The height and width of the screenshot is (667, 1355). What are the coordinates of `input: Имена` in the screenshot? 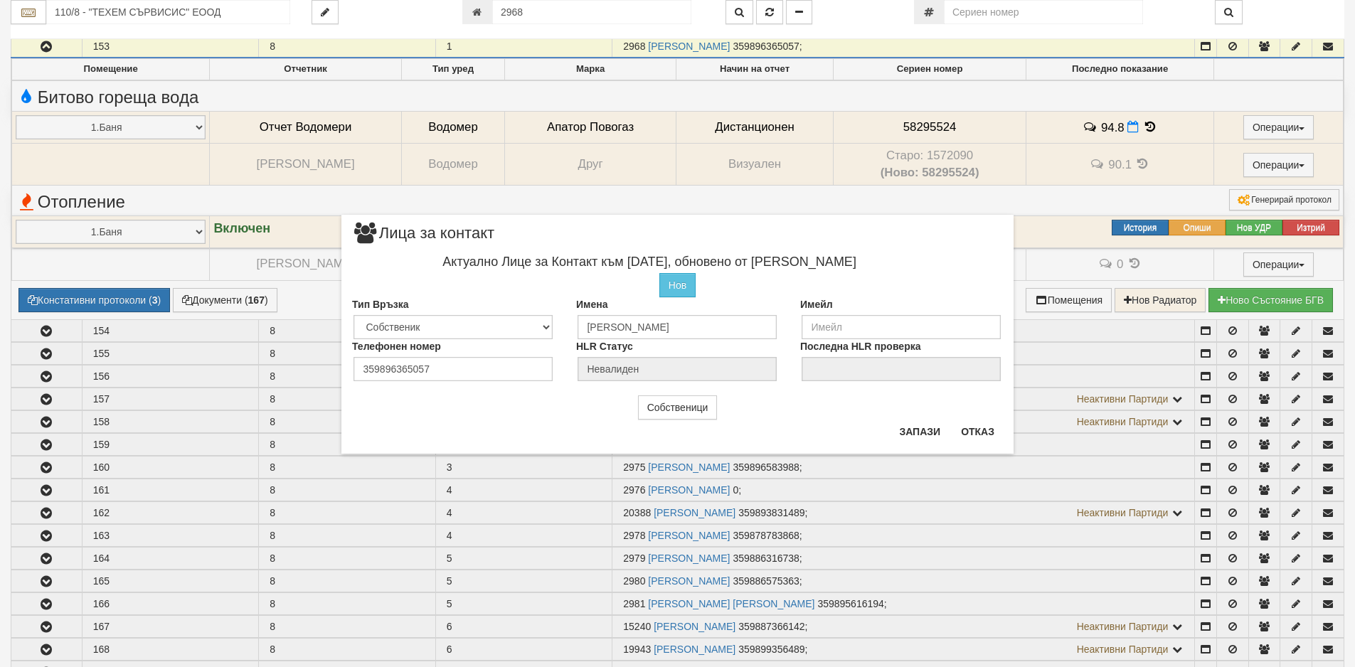 It's located at (677, 327).